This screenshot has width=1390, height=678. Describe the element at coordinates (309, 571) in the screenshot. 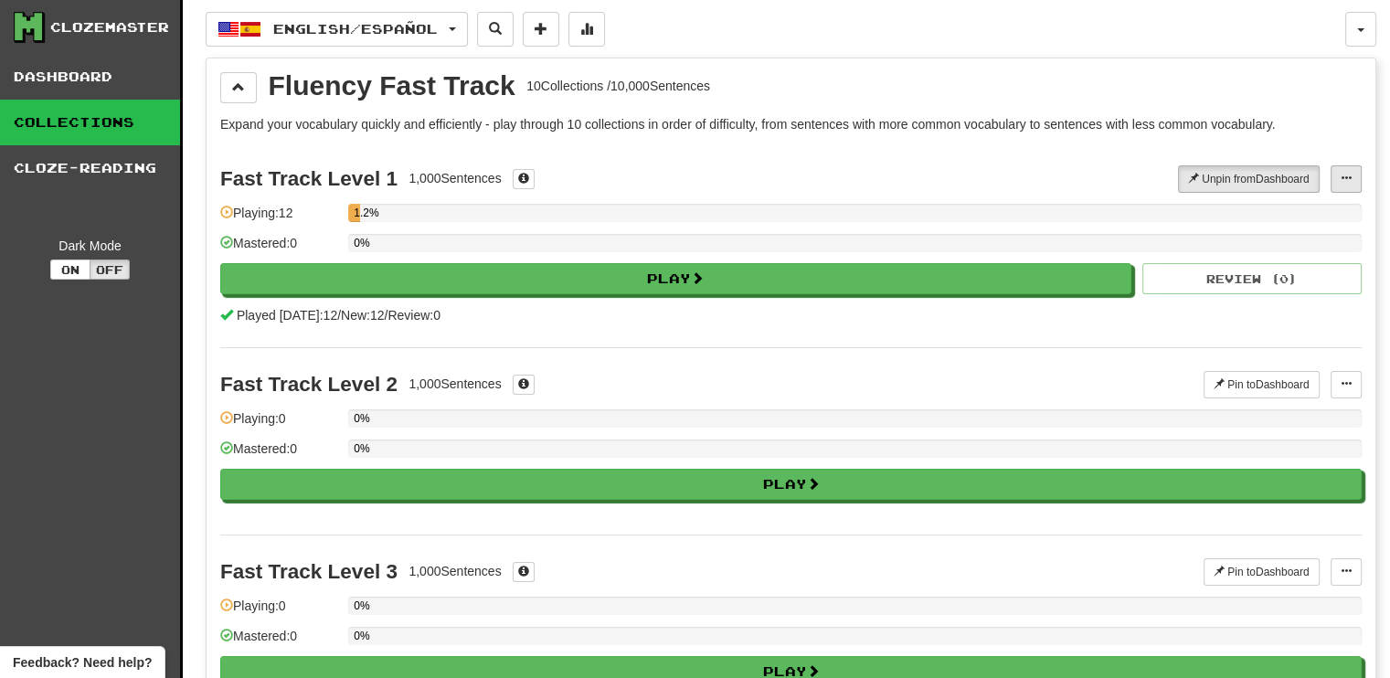

I see `div: Fast Track Level 3` at that location.